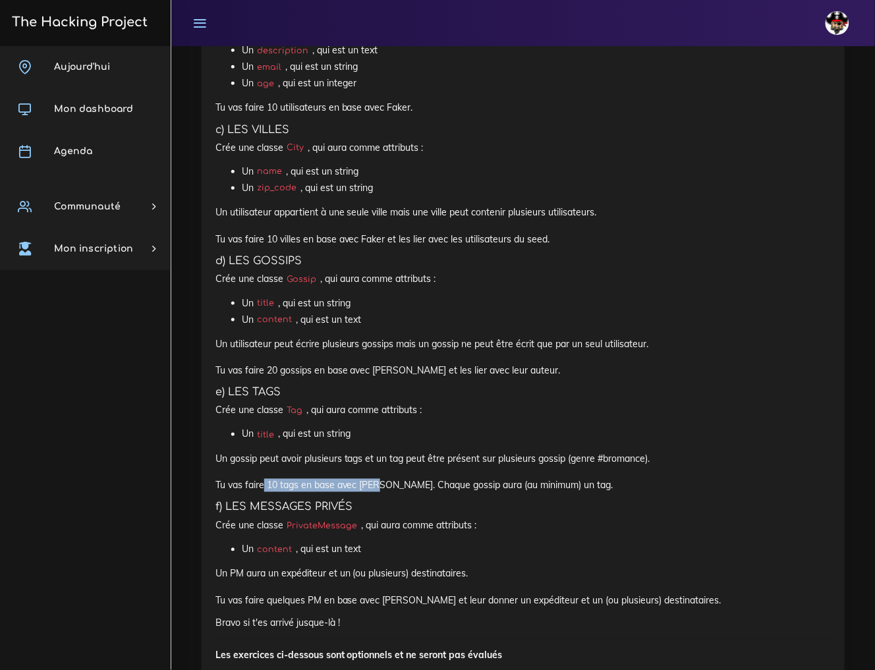 Image resolution: width=875 pixels, height=670 pixels. I want to click on code: description, so click(283, 51).